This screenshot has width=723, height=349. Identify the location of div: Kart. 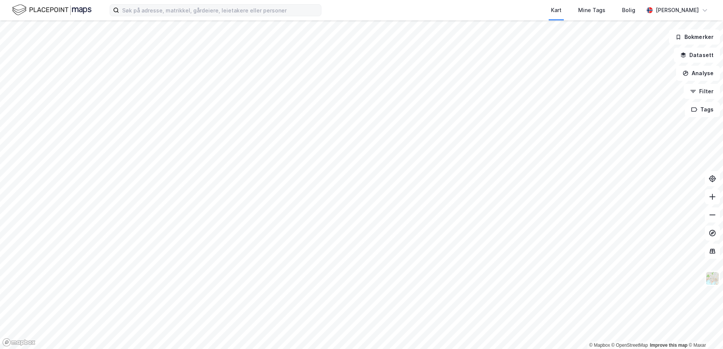
(556, 10).